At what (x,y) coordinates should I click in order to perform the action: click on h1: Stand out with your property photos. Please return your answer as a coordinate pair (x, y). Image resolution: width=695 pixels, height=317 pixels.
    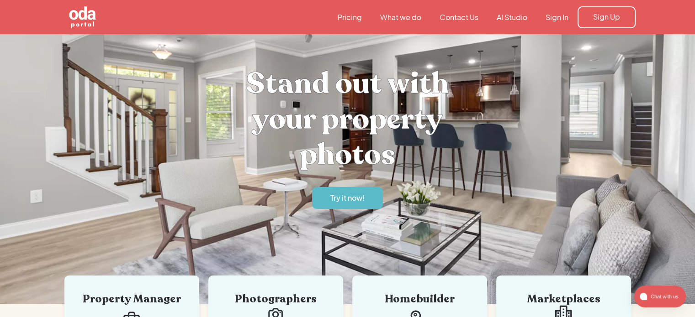
    Looking at the image, I should click on (348, 119).